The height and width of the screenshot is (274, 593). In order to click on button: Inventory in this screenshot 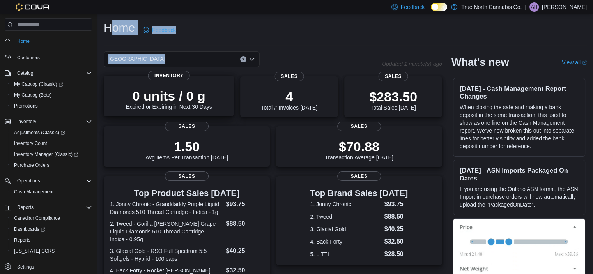, I will do `click(48, 122)`.